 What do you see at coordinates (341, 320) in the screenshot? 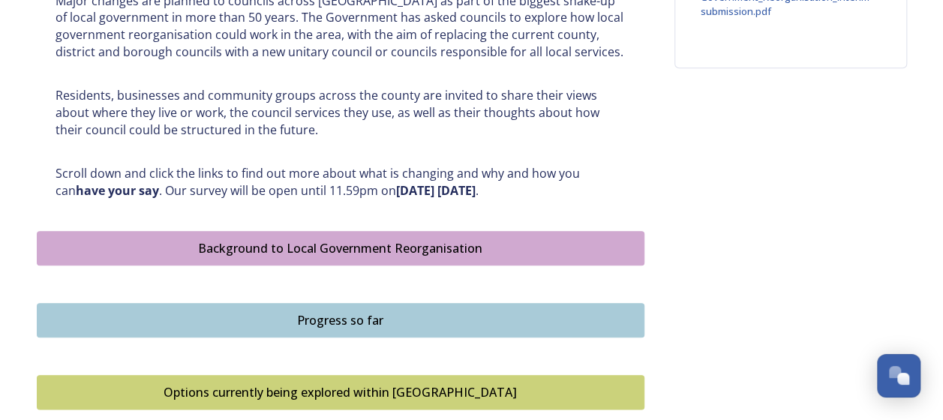
I see `div: Progress so far` at bounding box center [341, 320].